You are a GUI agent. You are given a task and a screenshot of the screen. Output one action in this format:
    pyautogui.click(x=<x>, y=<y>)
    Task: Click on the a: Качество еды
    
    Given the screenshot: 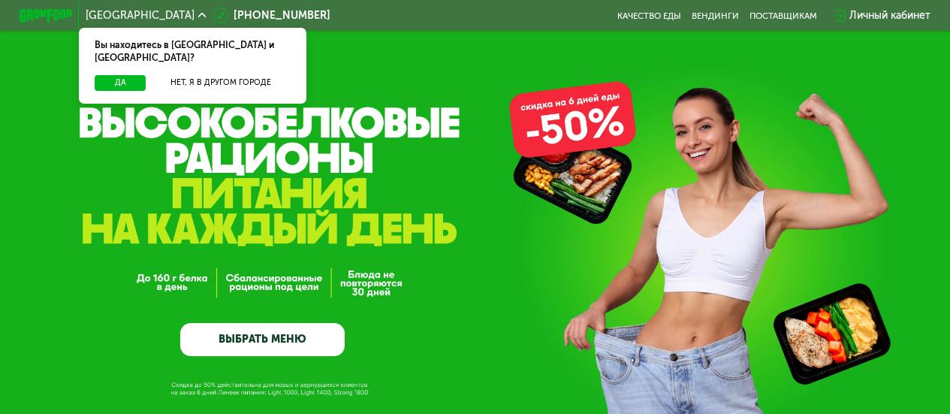 What is the action you would take?
    pyautogui.click(x=649, y=16)
    